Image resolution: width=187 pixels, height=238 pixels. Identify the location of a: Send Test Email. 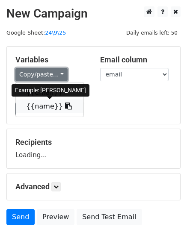
(109, 217).